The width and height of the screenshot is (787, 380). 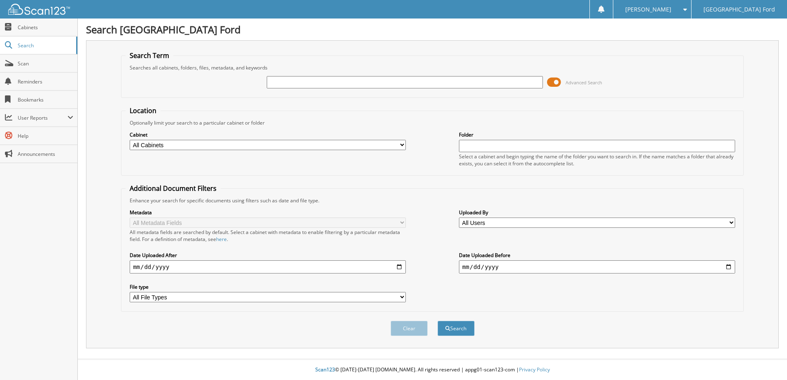 What do you see at coordinates (173, 188) in the screenshot?
I see `legend: Additional Document Filters` at bounding box center [173, 188].